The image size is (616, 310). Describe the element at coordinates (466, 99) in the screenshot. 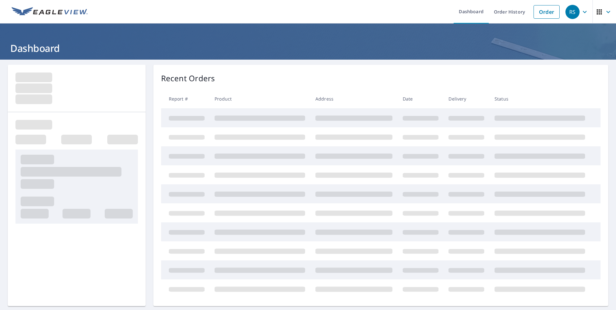

I see `th: Delivery` at that location.